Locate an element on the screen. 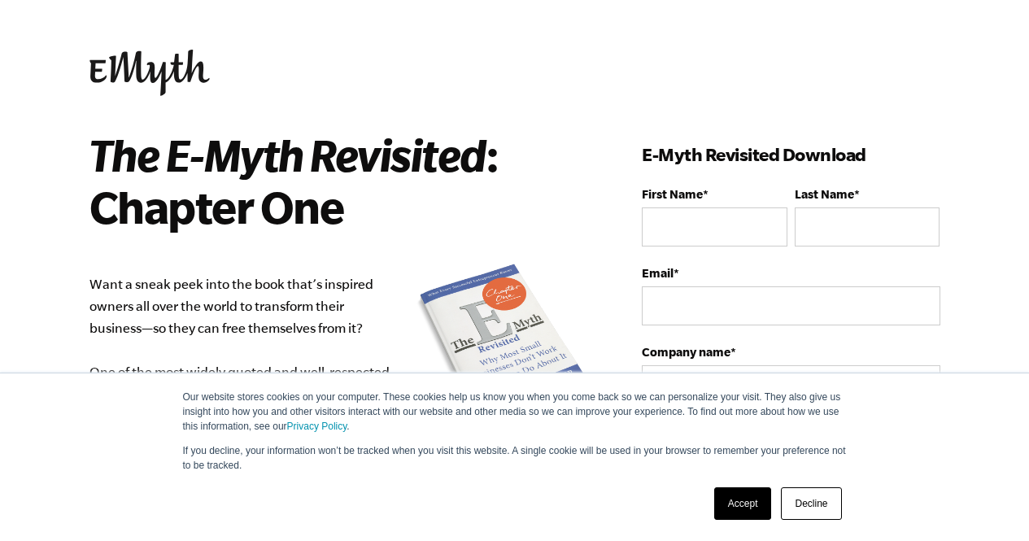 Image resolution: width=1029 pixels, height=541 pixels. p: Our website stores cookies on your computer. These cookies help us know you when you come back so... is located at coordinates (515, 412).